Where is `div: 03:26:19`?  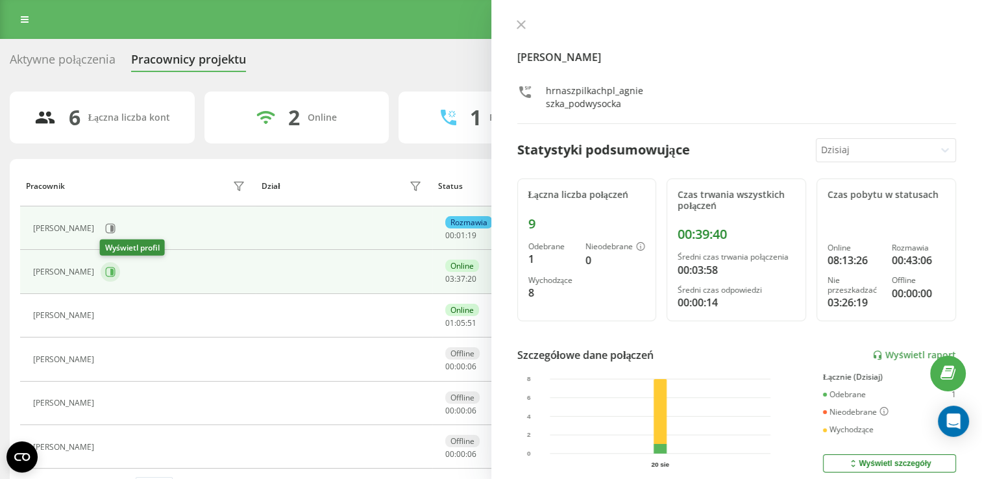
div: 03:26:19 is located at coordinates (854, 303).